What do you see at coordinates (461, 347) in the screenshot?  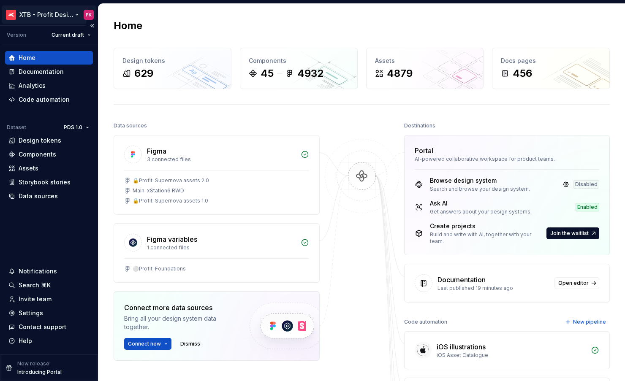 I see `div: iOS illustrations` at bounding box center [461, 347].